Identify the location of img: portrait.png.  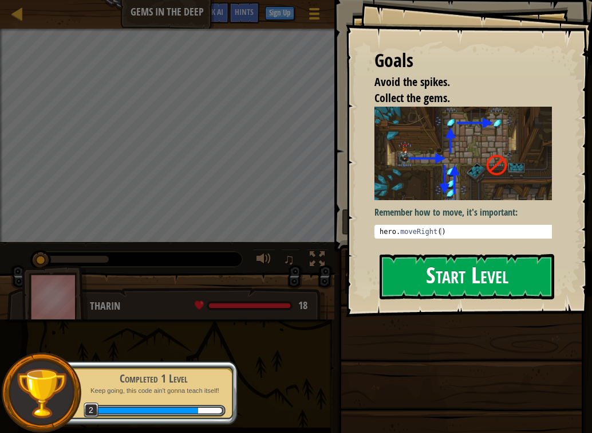
(356, 273).